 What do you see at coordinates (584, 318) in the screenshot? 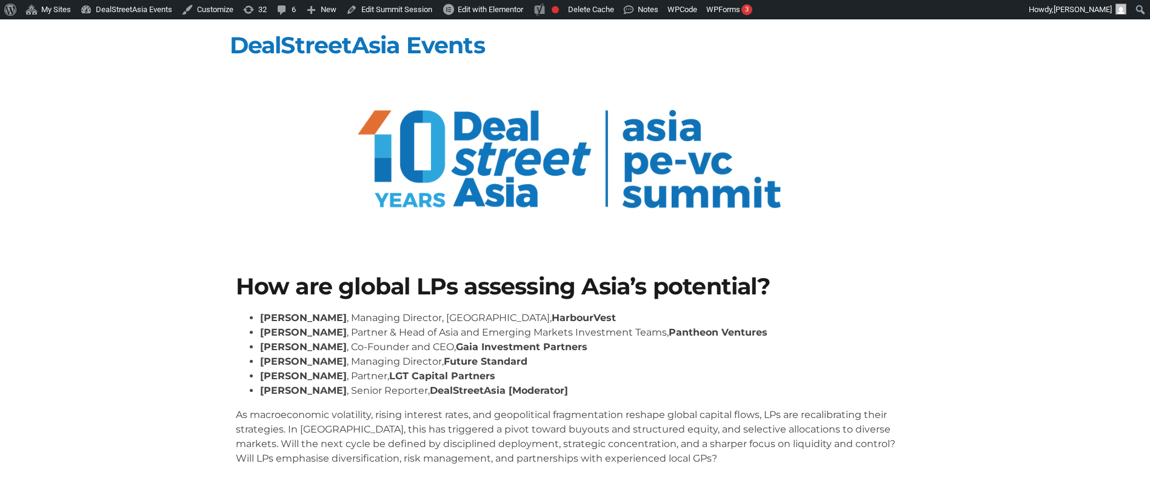
I see `strong: HarbourVest` at bounding box center [584, 318].